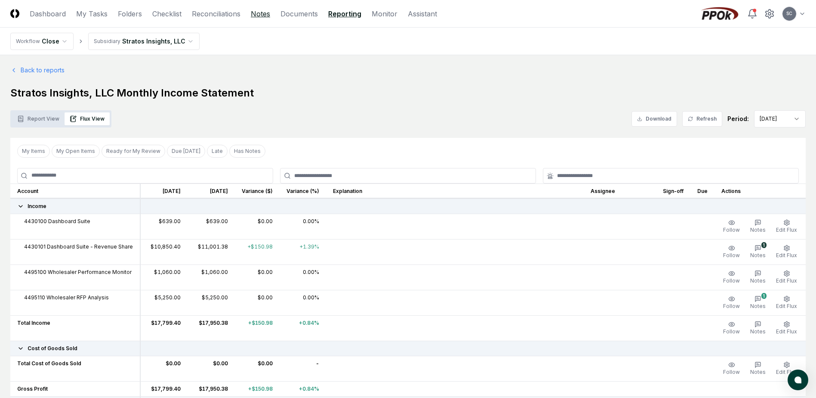 This screenshot has width=816, height=398. I want to click on h1: Stratos Insights, LLC Monthly Income Statement, so click(408, 93).